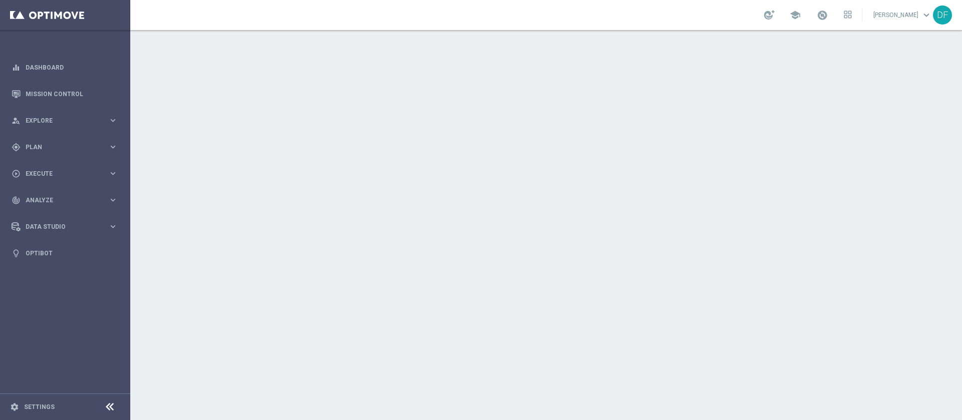 This screenshot has width=962, height=420. I want to click on span: keyboard_arrow_down, so click(926, 15).